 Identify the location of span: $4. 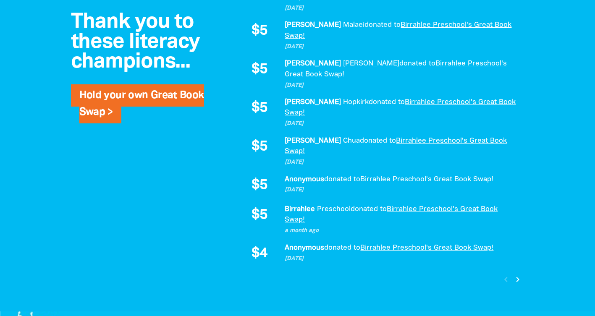
(259, 254).